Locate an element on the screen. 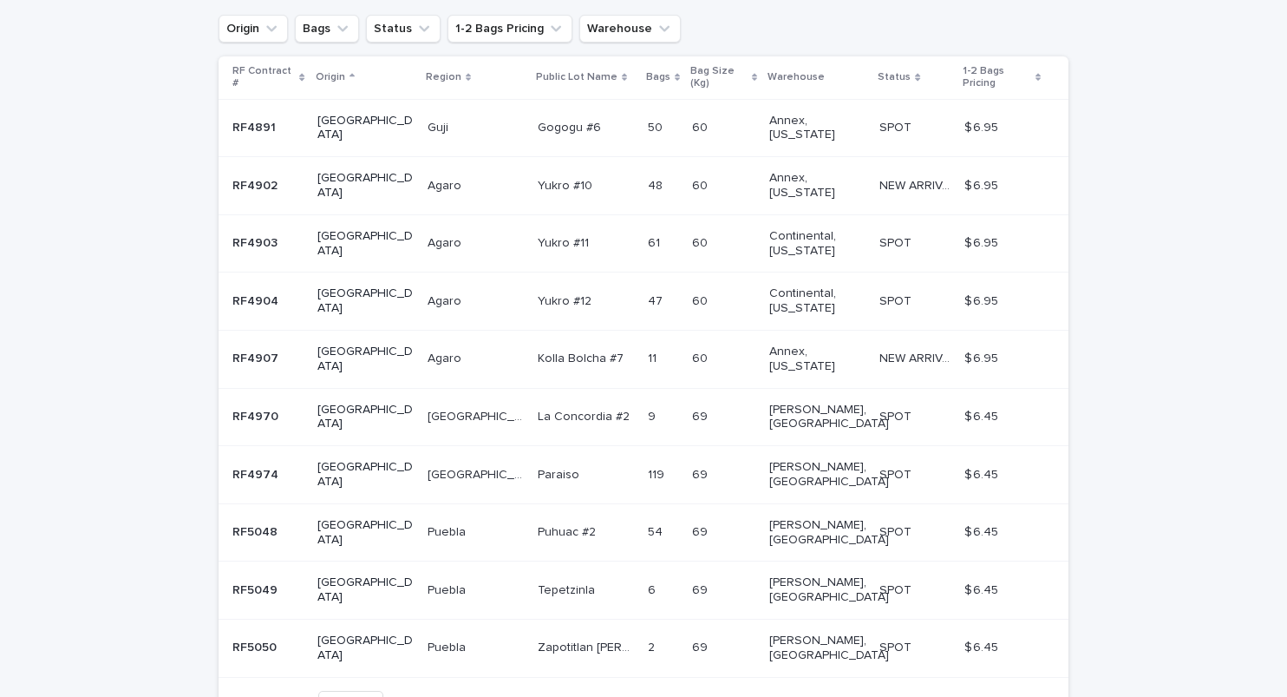 The height and width of the screenshot is (697, 1287). p: La Concordia #2 is located at coordinates (586, 415).